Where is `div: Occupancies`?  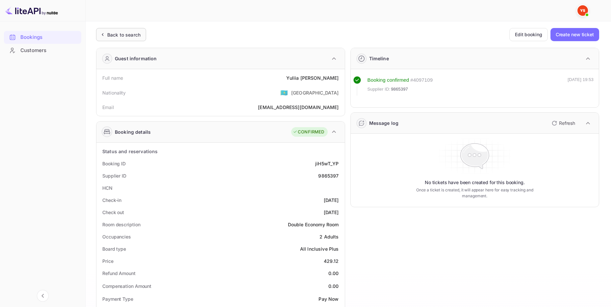 div: Occupancies is located at coordinates (116, 236).